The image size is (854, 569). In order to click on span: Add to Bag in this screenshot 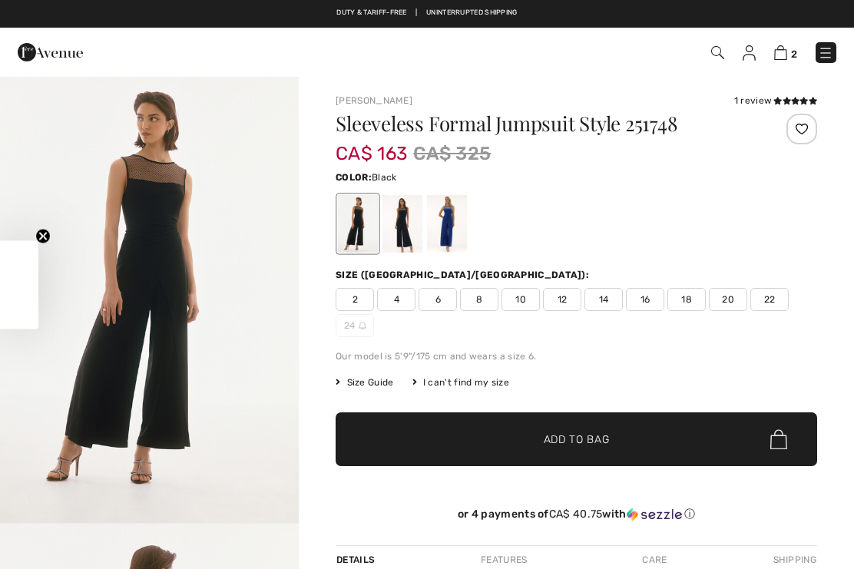, I will do `click(577, 439)`.